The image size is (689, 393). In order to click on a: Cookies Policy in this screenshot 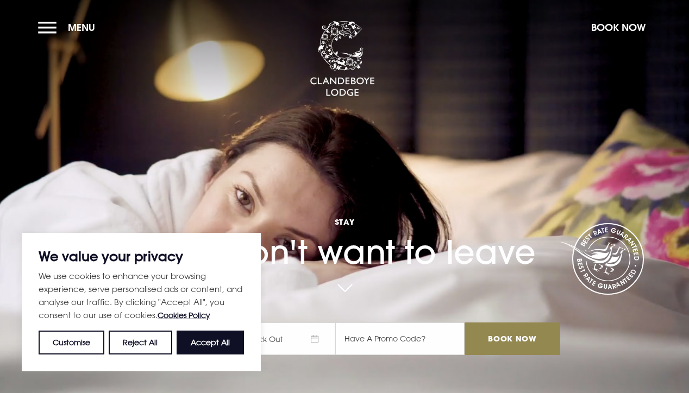, I will do `click(184, 315)`.